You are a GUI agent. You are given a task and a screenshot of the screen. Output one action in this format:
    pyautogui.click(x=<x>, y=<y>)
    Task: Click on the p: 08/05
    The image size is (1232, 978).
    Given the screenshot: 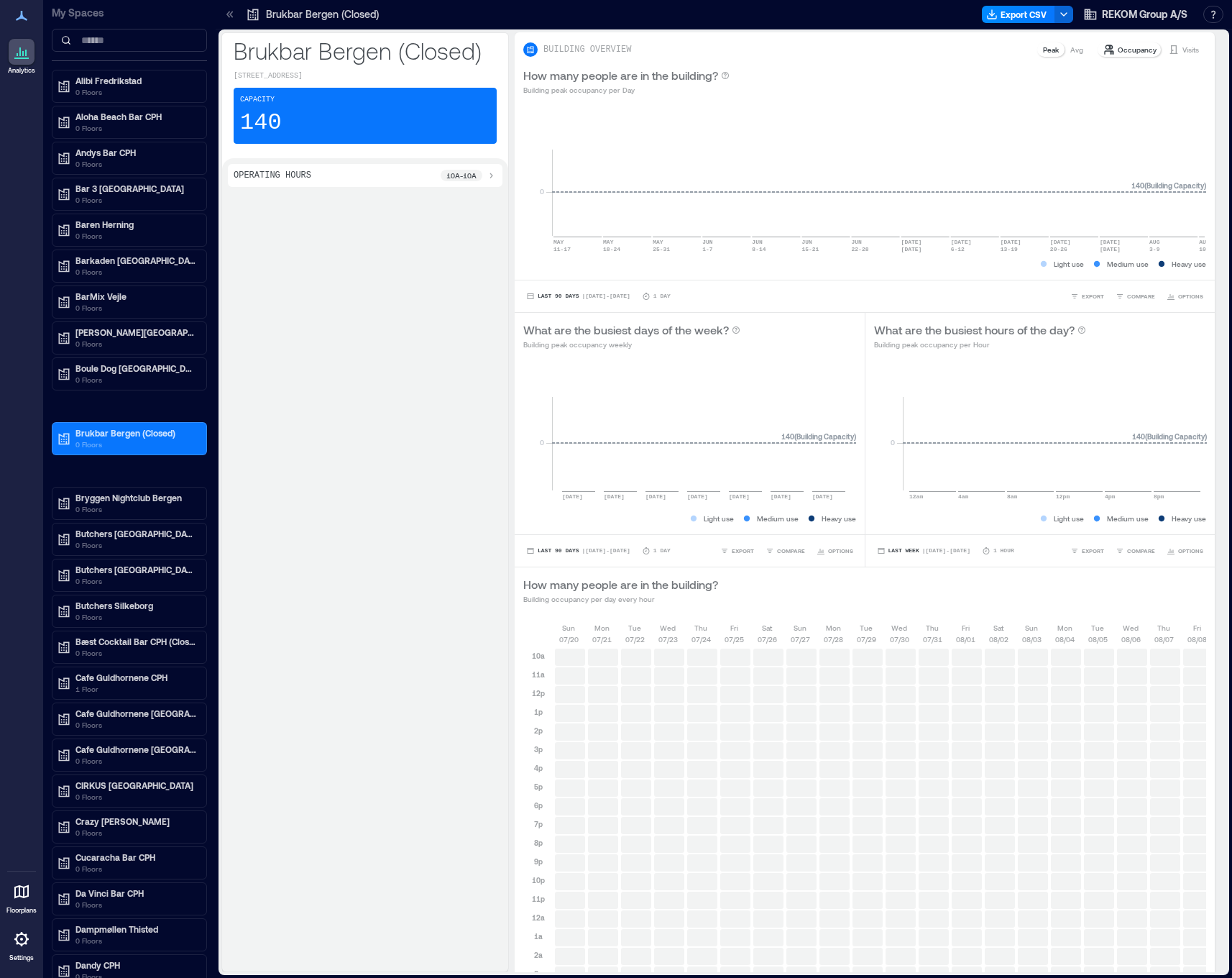 What is the action you would take?
    pyautogui.click(x=1098, y=639)
    